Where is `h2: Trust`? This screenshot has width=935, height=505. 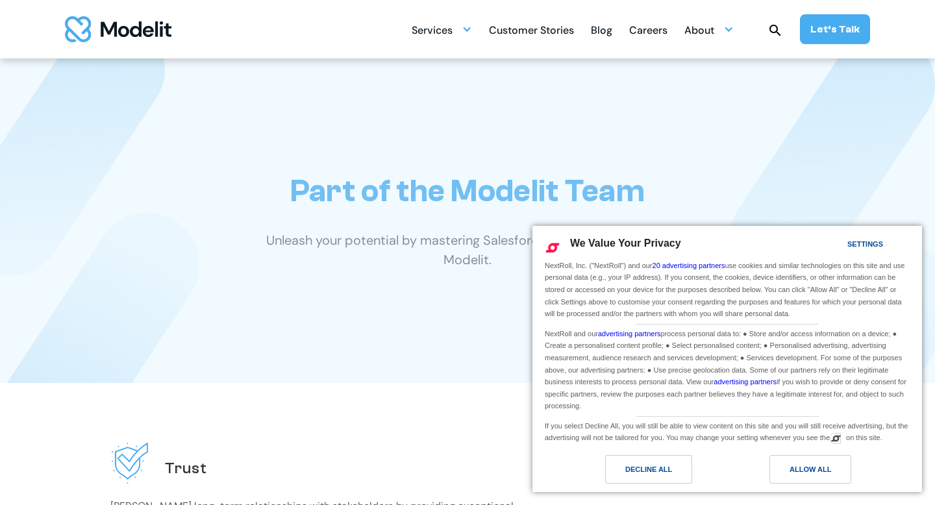
h2: Trust is located at coordinates (186, 468).